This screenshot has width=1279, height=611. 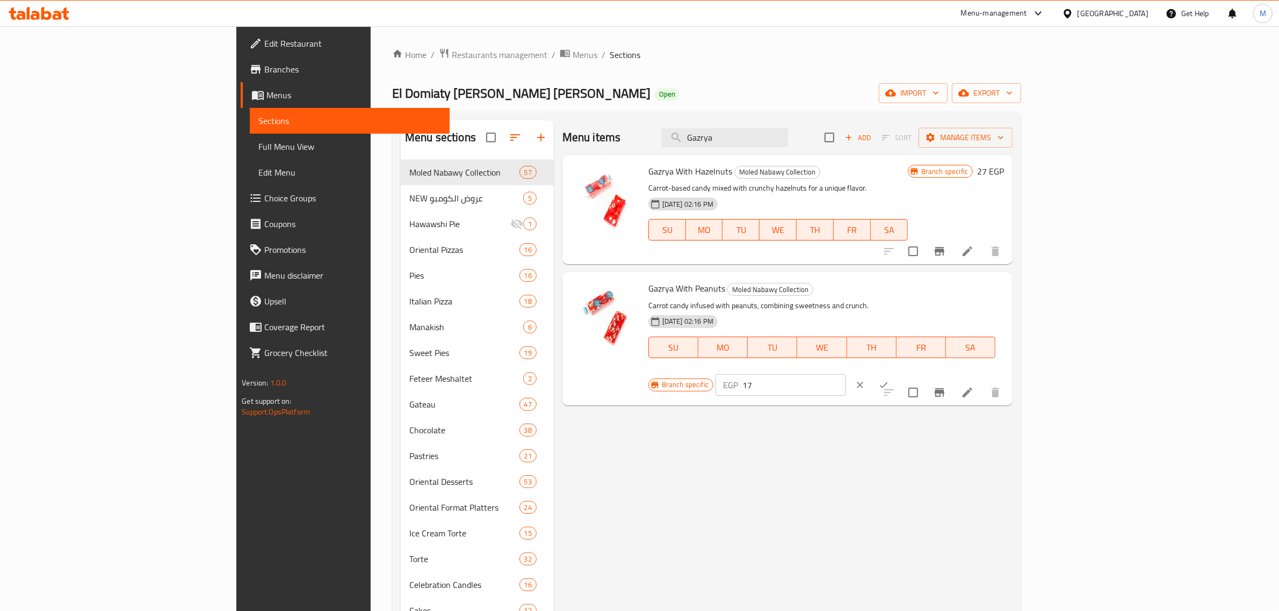 I want to click on div: Manakish, so click(x=466, y=327).